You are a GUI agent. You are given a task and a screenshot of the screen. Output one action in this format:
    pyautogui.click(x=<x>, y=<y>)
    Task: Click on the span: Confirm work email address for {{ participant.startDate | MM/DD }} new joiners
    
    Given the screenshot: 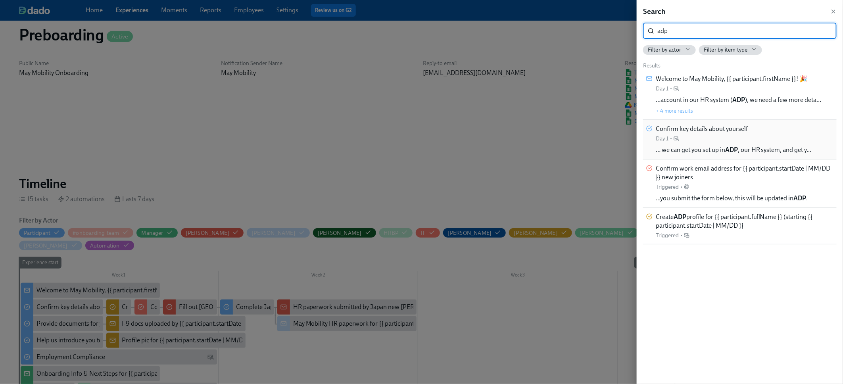 What is the action you would take?
    pyautogui.click(x=745, y=173)
    